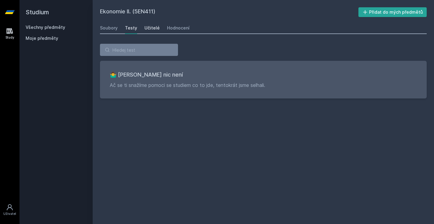  Describe the element at coordinates (263, 85) in the screenshot. I see `p: Ač se ti snažíme pomoci se studiem co to jde, tentokrát jsme selhali.` at that location.